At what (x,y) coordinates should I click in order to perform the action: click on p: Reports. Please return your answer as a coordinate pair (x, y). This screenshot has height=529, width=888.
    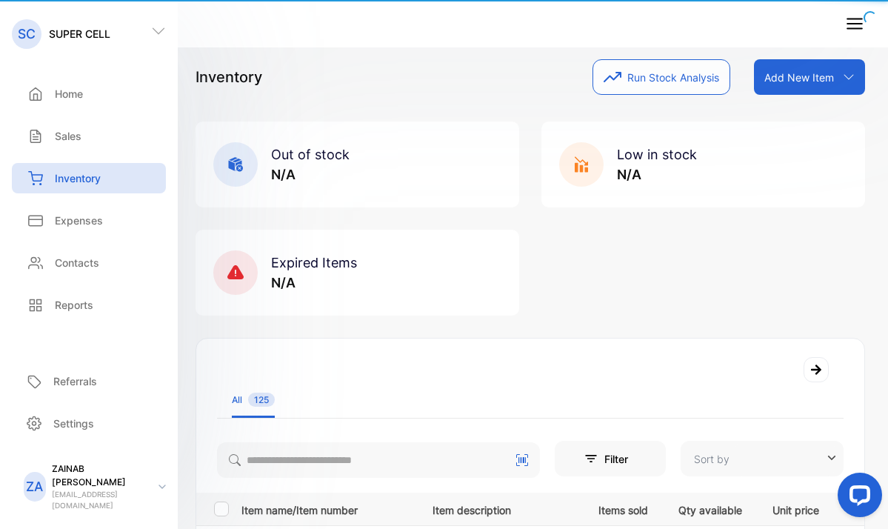
    Looking at the image, I should click on (74, 305).